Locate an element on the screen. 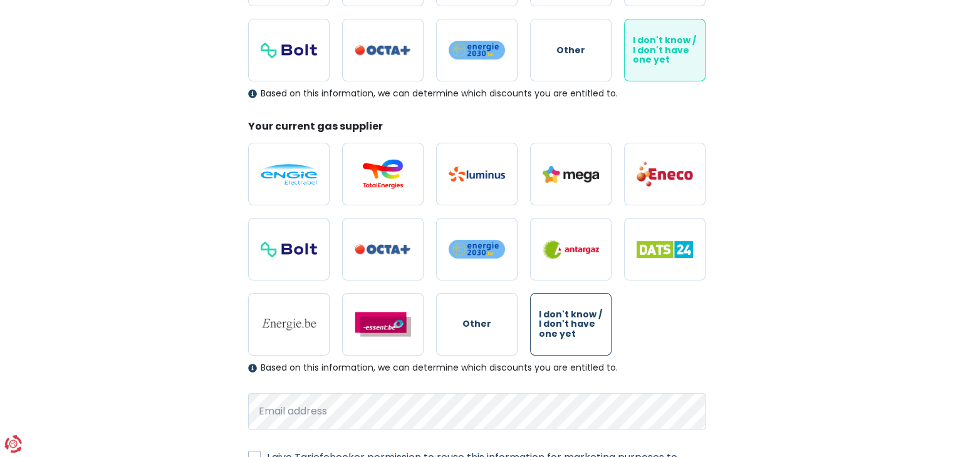 This screenshot has width=953, height=457. img: Dats 24 is located at coordinates (665, 249).